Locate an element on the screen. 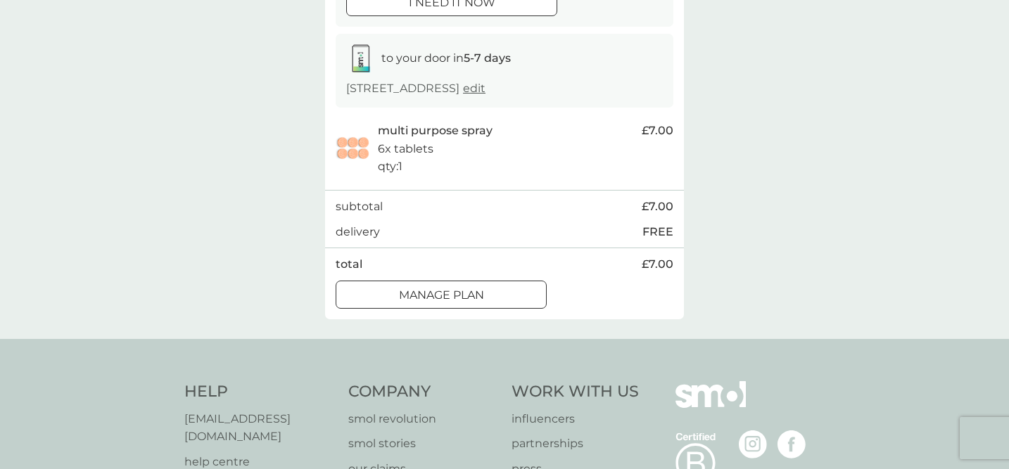  p: smol revolution is located at coordinates (423, 419).